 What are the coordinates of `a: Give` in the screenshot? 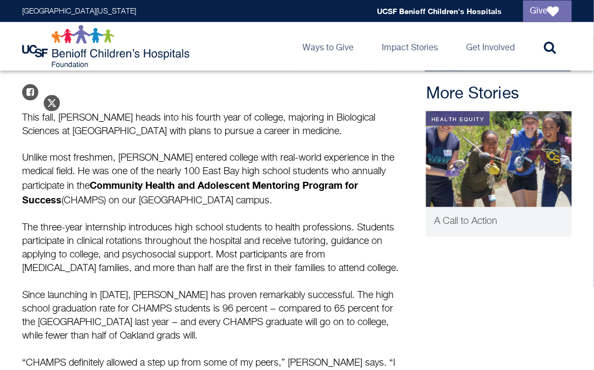 It's located at (548, 11).